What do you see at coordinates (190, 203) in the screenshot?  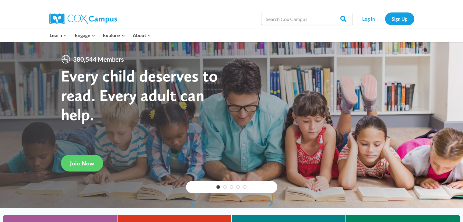 I see `a: previous` at bounding box center [190, 203].